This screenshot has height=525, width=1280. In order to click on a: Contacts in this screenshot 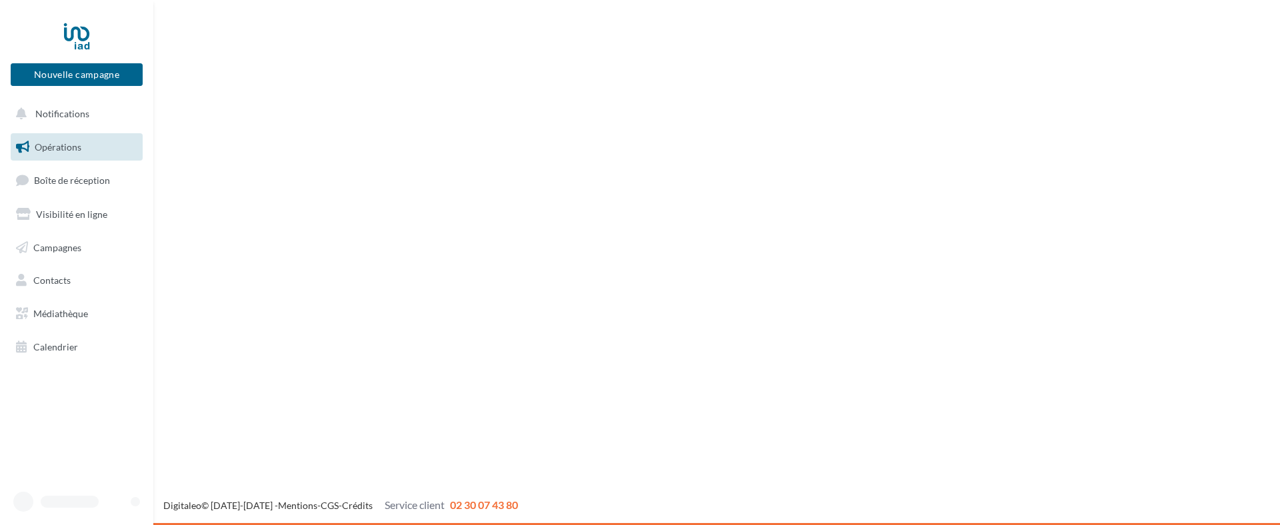, I will do `click(77, 281)`.